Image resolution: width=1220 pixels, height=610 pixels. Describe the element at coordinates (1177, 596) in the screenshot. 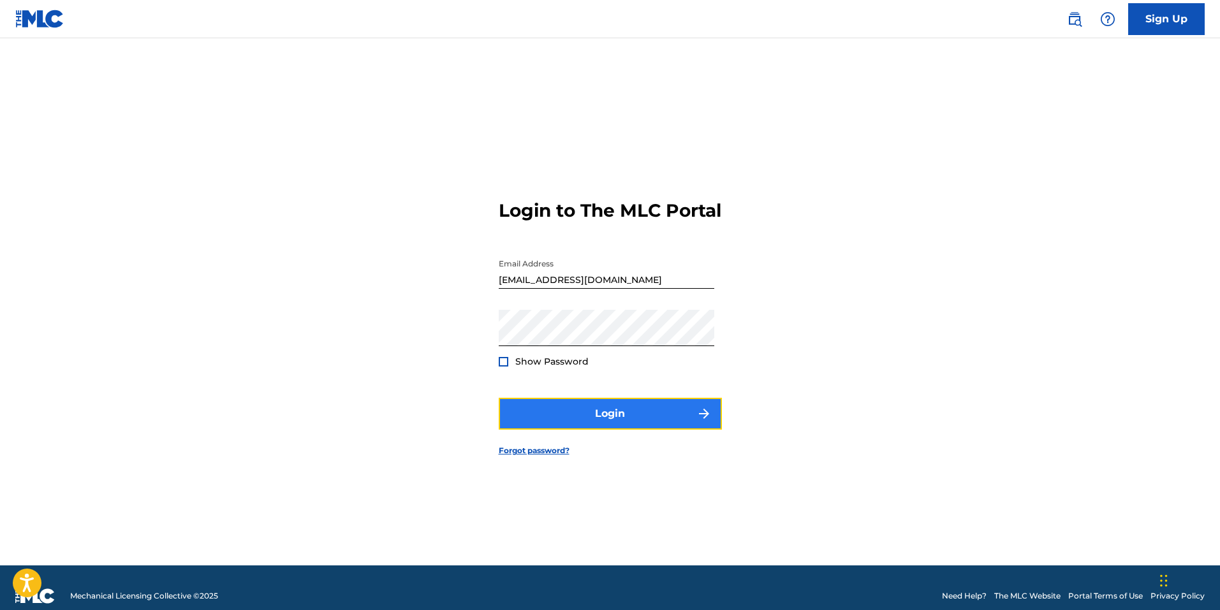

I see `a: Privacy Policy` at that location.